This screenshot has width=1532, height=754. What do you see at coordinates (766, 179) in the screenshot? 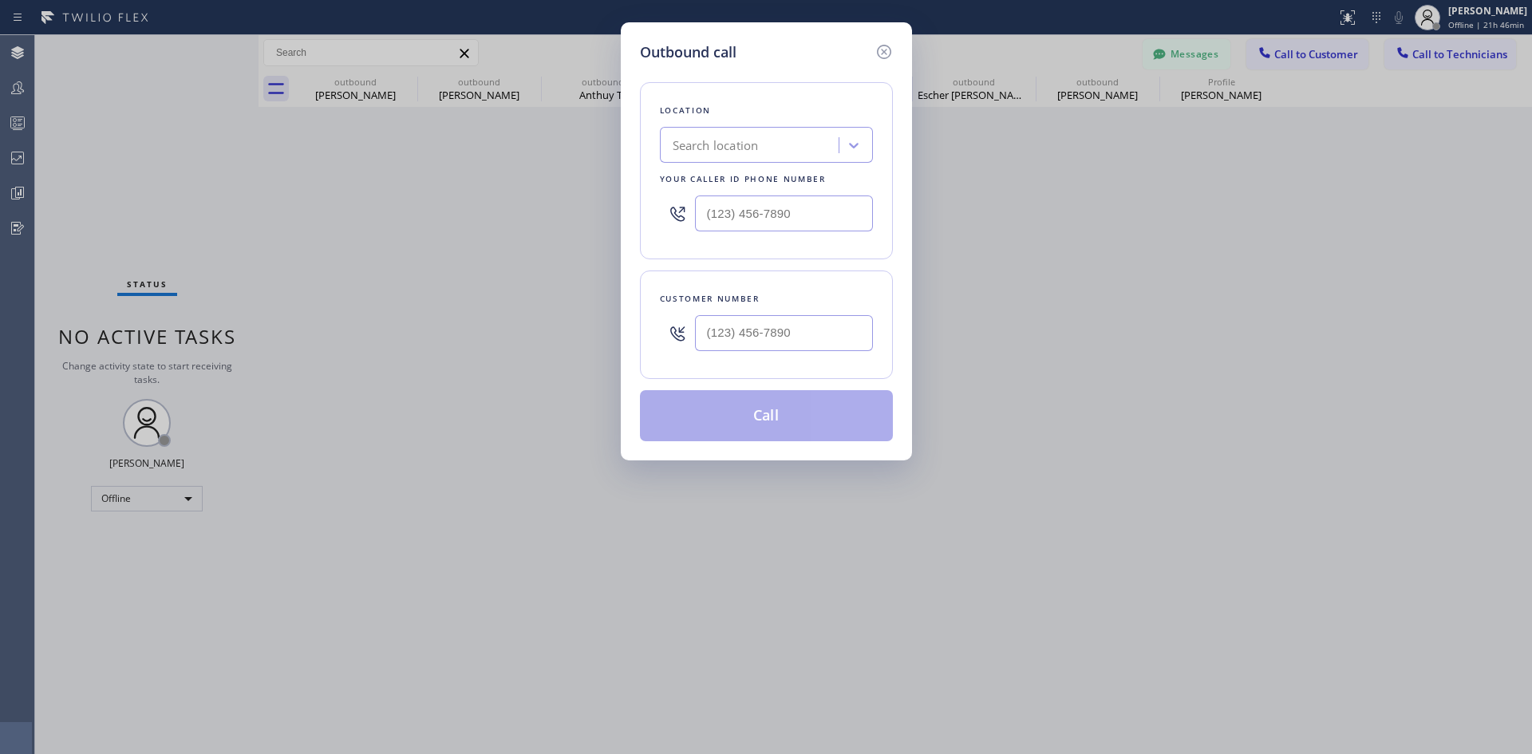
I see `div: Your caller id phone number` at bounding box center [766, 179].